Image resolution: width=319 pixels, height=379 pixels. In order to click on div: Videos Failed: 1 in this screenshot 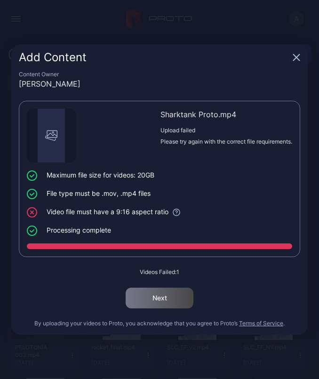, I will do `click(160, 272)`.